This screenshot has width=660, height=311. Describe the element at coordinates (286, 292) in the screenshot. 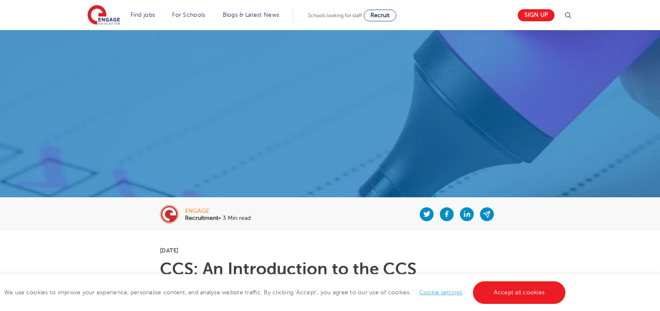

I see `span: We use cookies to improve your experience, personalise content, and analyse website traffic. By c...` at that location.